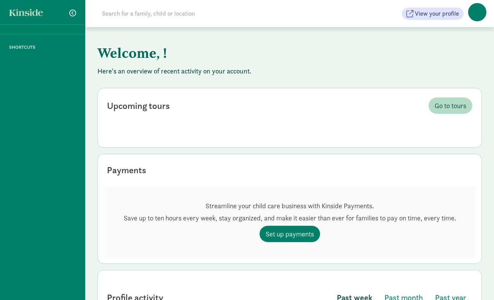 The width and height of the screenshot is (494, 300). What do you see at coordinates (290, 234) in the screenshot?
I see `span: Set up payments` at bounding box center [290, 234].